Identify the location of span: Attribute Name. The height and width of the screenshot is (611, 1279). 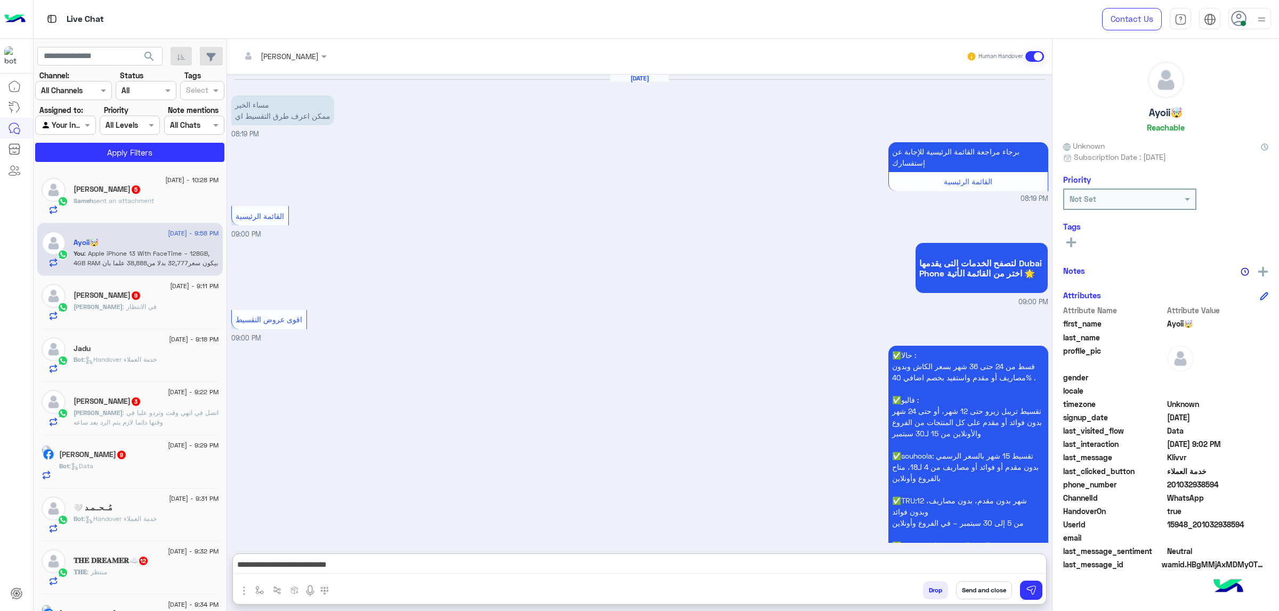
(1114, 310).